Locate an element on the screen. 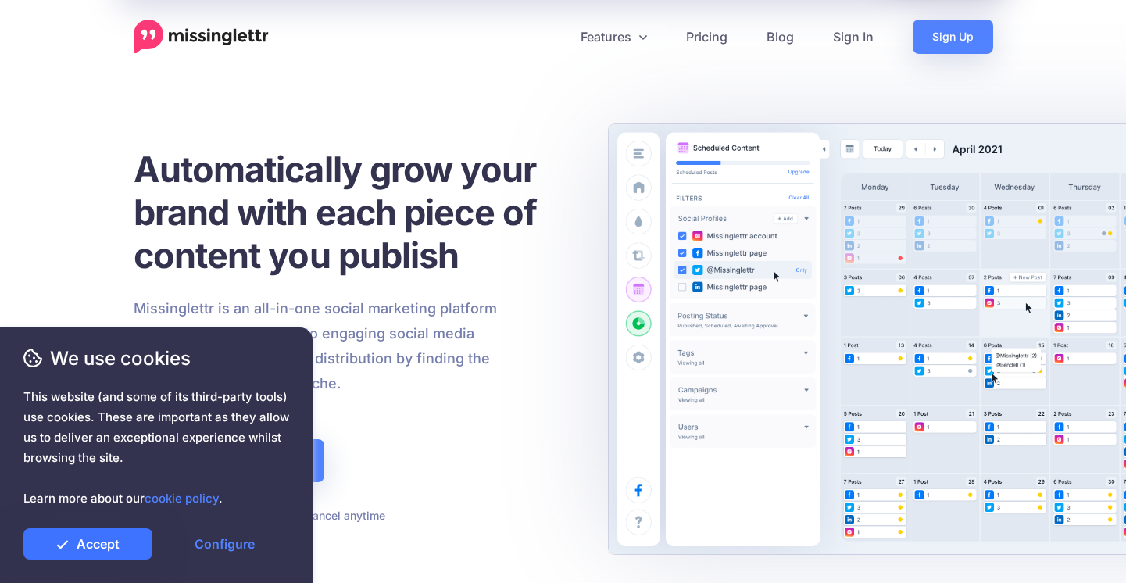  span: We use cookies is located at coordinates (156, 358).